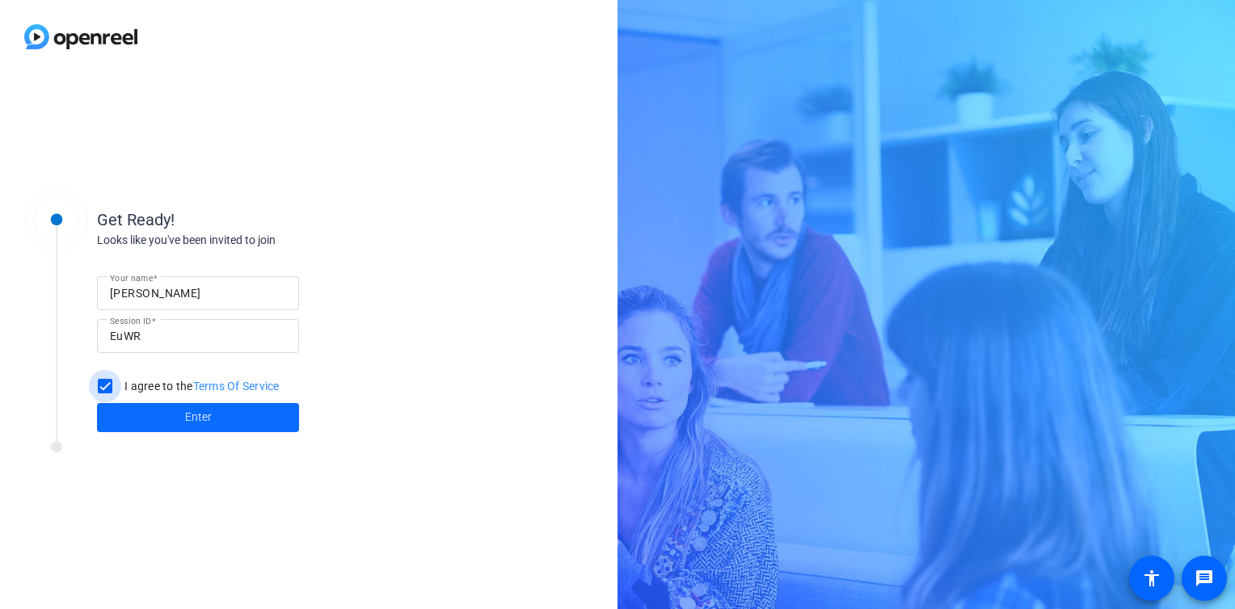  Describe the element at coordinates (259, 240) in the screenshot. I see `div: Looks like you've been invited to join` at that location.